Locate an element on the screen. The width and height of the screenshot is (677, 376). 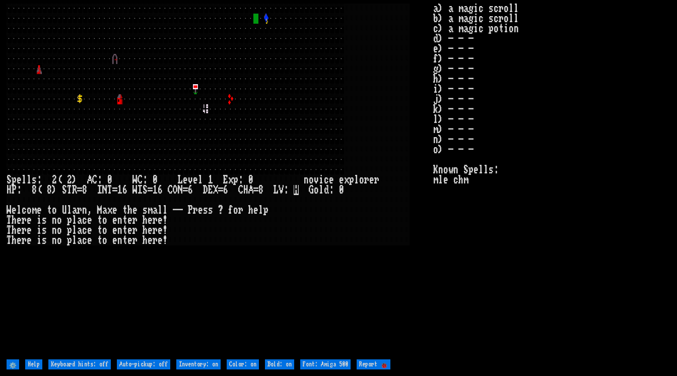
div: V is located at coordinates (281, 190).